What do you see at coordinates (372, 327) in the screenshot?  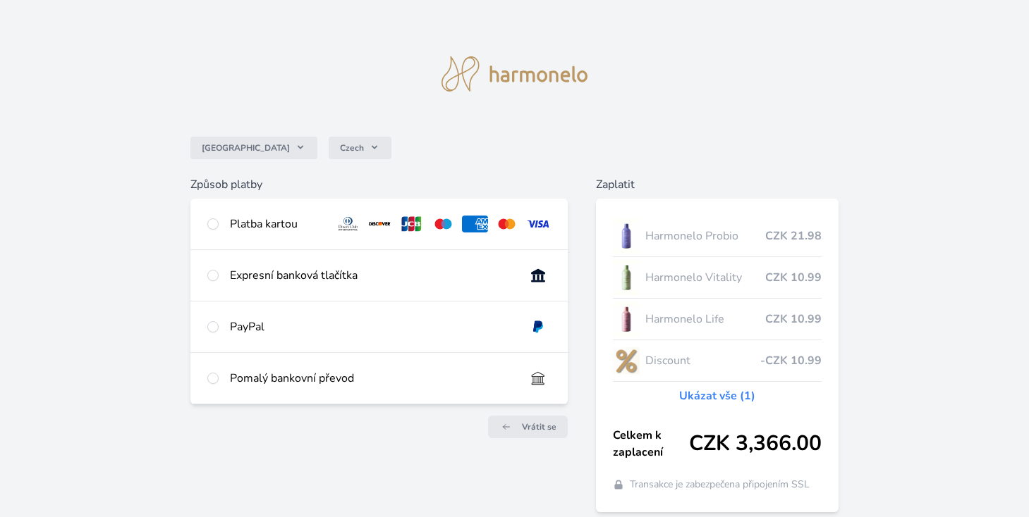 I see `div: PayPal` at bounding box center [372, 327].